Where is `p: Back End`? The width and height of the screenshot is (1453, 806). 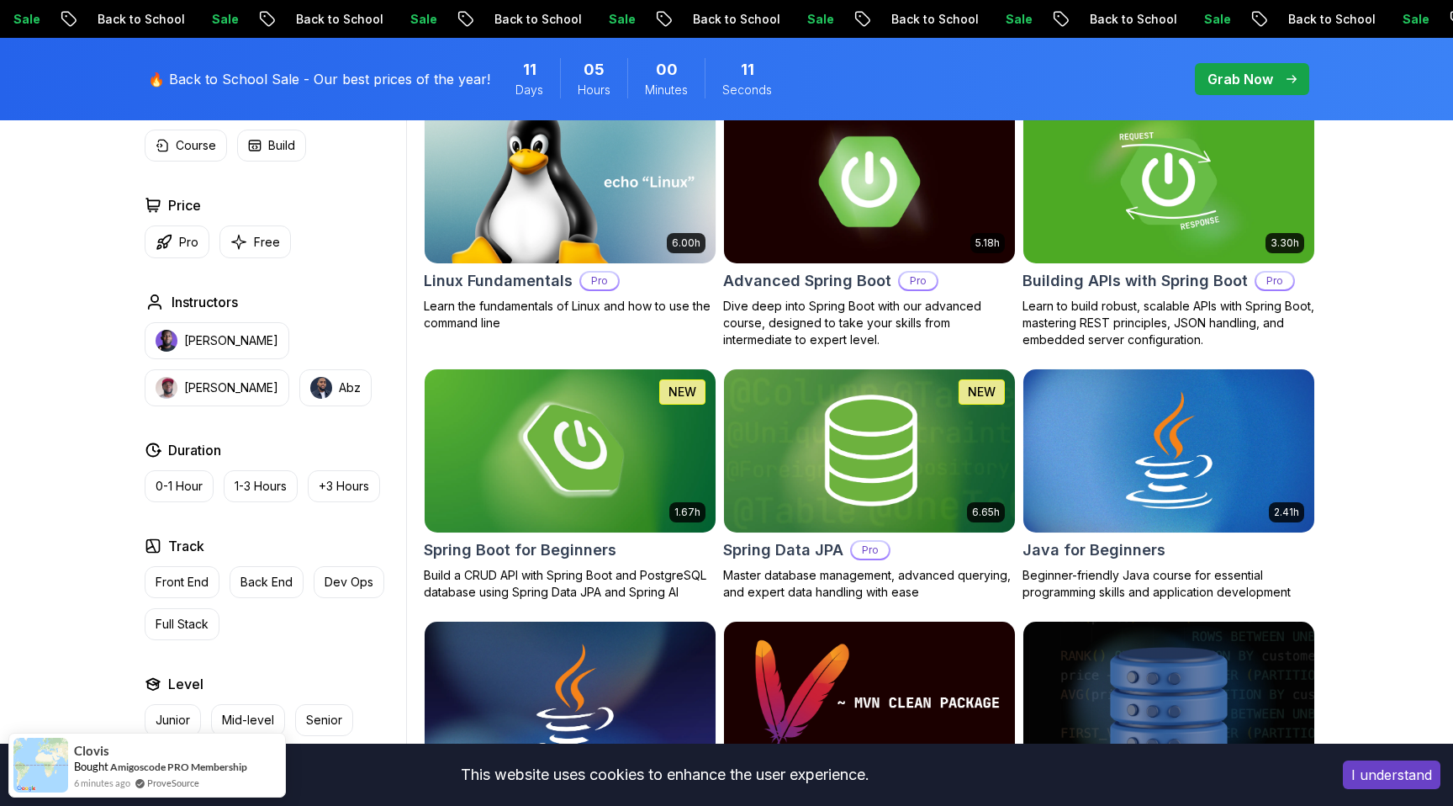 p: Back End is located at coordinates (267, 582).